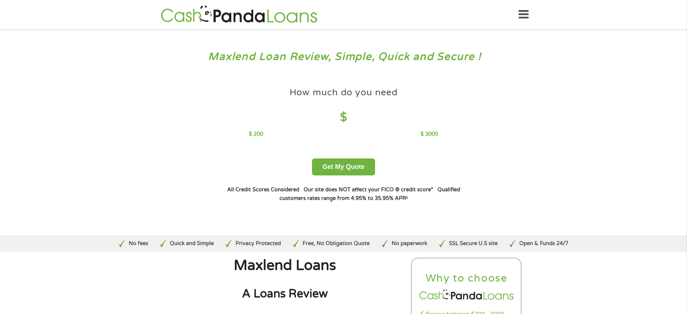 The width and height of the screenshot is (687, 314). I want to click on button: Get My Quote, so click(343, 167).